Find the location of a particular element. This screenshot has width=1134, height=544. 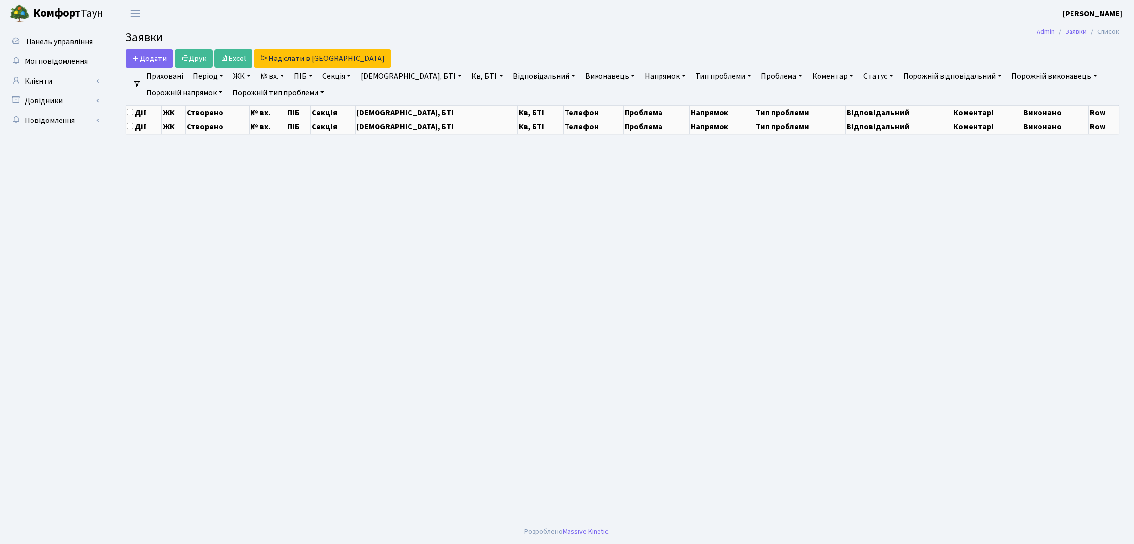

button: Переключити навігацію is located at coordinates (135, 13).